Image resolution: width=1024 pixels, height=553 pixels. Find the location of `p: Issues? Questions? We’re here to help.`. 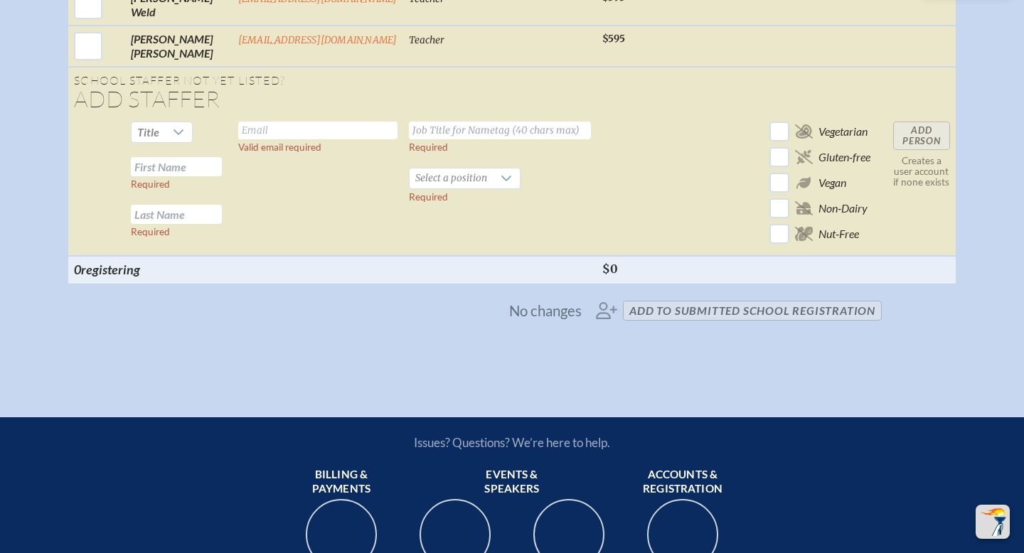

p: Issues? Questions? We’re here to help. is located at coordinates (512, 442).